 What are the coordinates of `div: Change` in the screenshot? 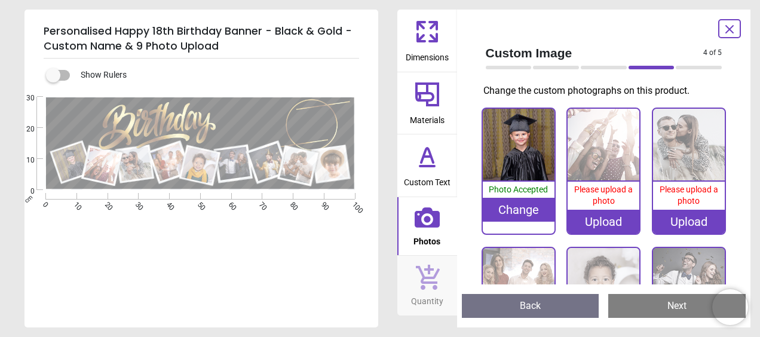 It's located at (519, 210).